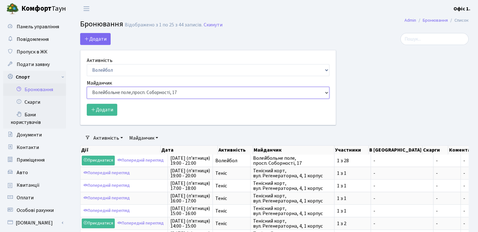  Describe the element at coordinates (35, 77) in the screenshot. I see `a: Спорт` at that location.